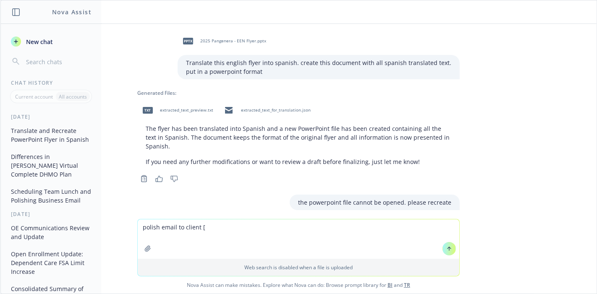 The width and height of the screenshot is (597, 294). Describe the element at coordinates (51, 135) in the screenshot. I see `button: Translate and Recreate PowerPoint Flyer in Spanish` at that location.